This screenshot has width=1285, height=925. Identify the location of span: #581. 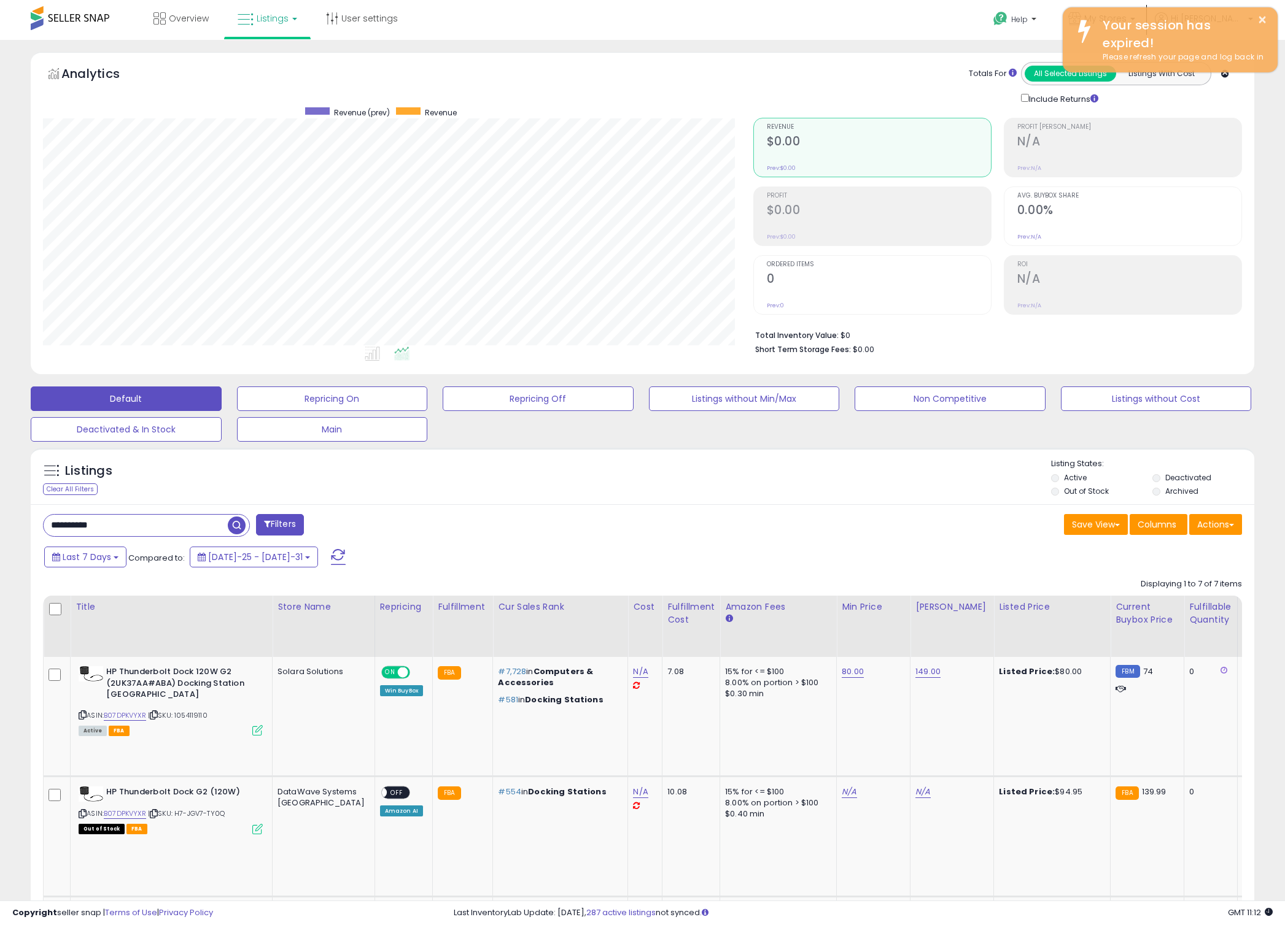
(508, 700).